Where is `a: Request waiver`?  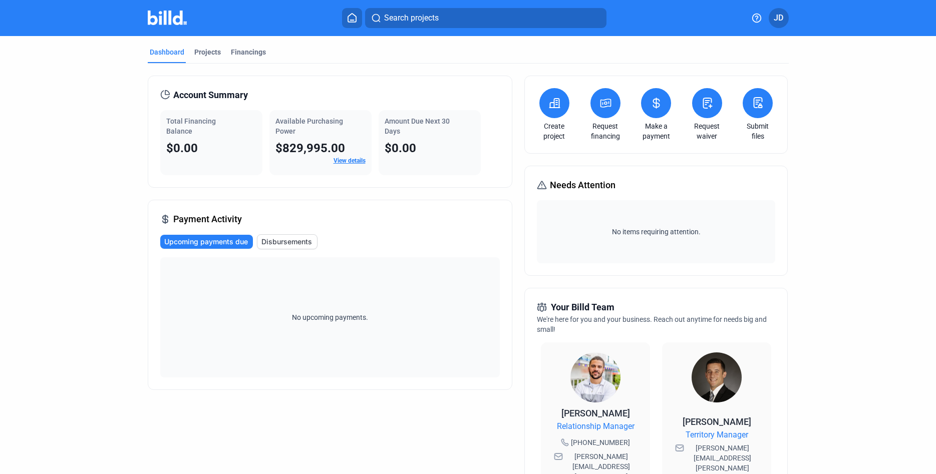 a: Request waiver is located at coordinates (707, 131).